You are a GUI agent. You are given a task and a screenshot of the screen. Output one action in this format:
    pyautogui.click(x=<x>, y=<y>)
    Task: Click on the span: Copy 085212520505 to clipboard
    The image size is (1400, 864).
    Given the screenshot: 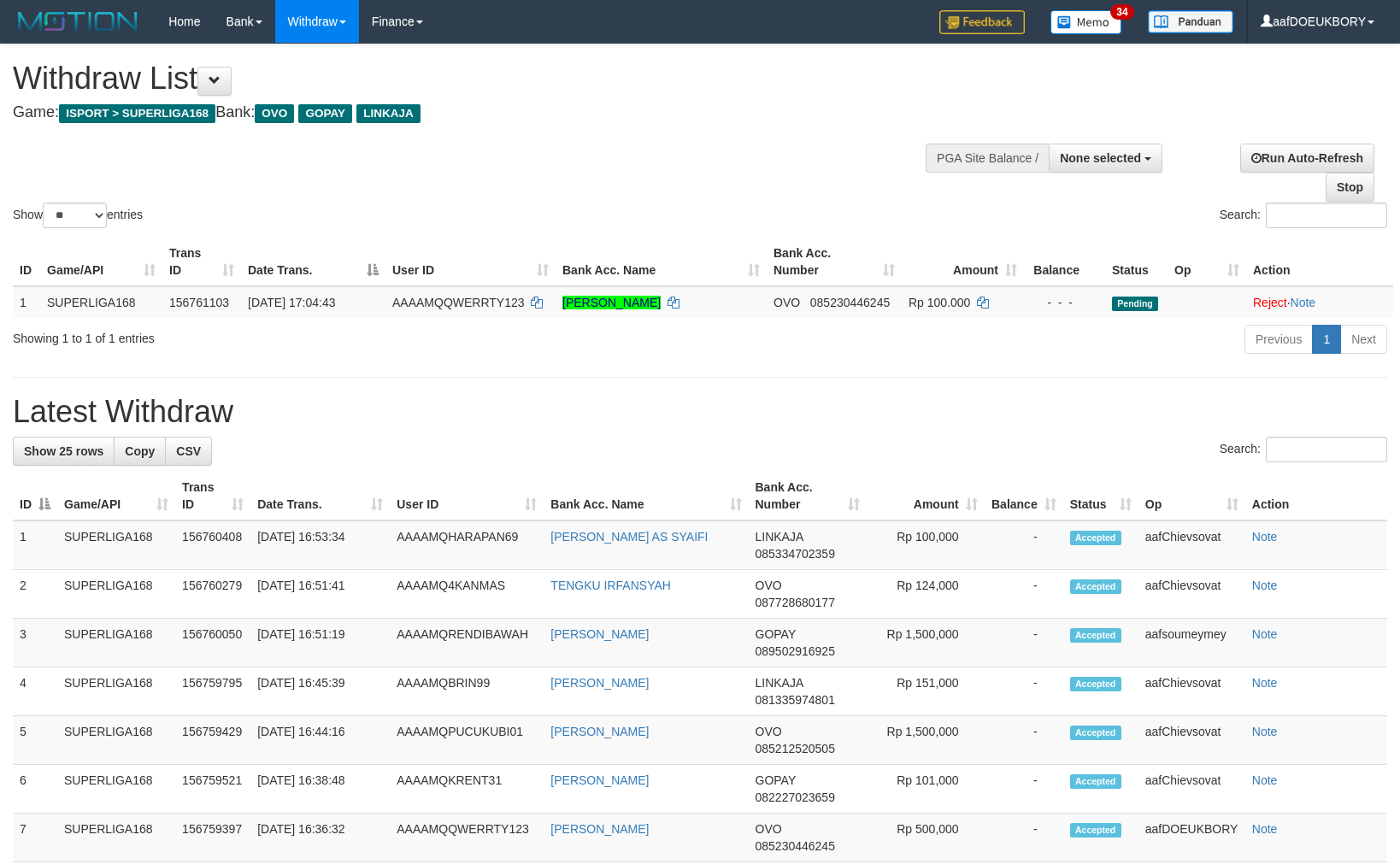 What is the action you would take?
    pyautogui.click(x=795, y=749)
    